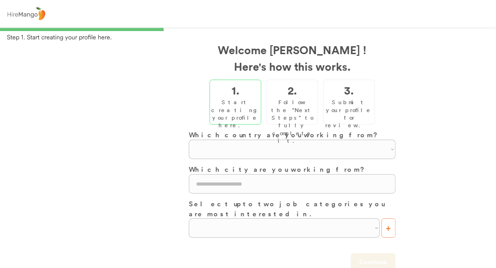 This screenshot has width=496, height=268. What do you see at coordinates (235, 90) in the screenshot?
I see `h2: 1.` at bounding box center [235, 90].